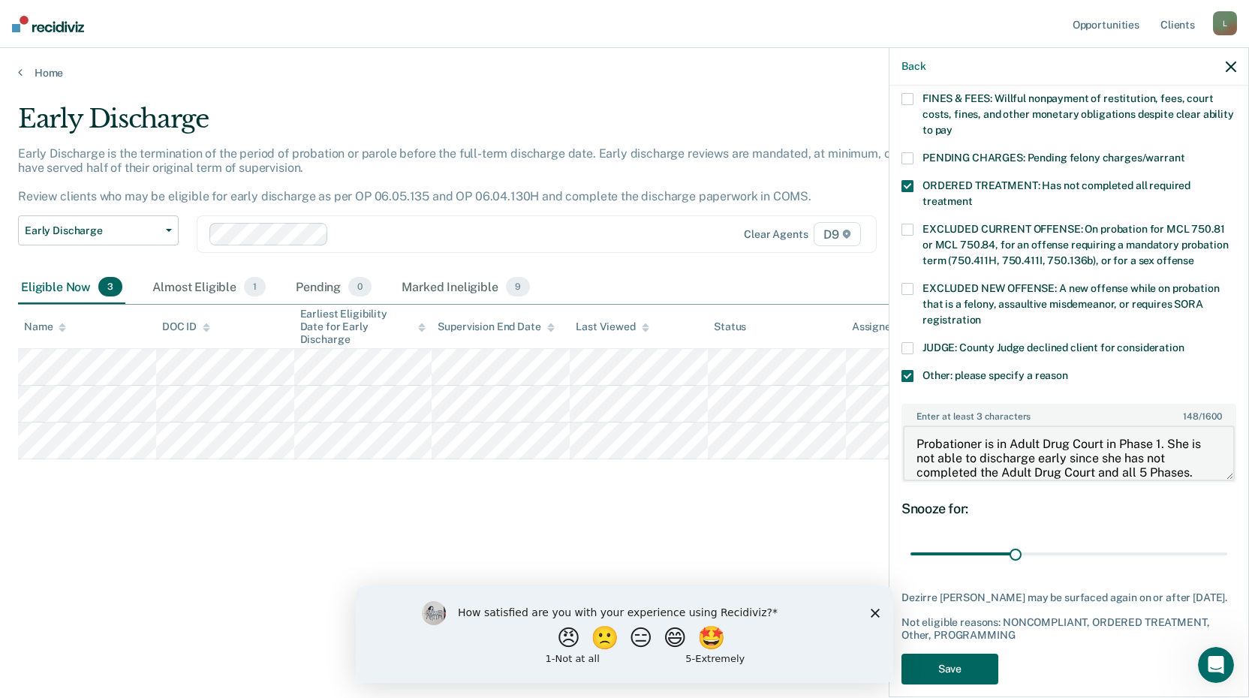 This screenshot has height=698, width=1249. Describe the element at coordinates (518, 287) in the screenshot. I see `span: 9` at that location.